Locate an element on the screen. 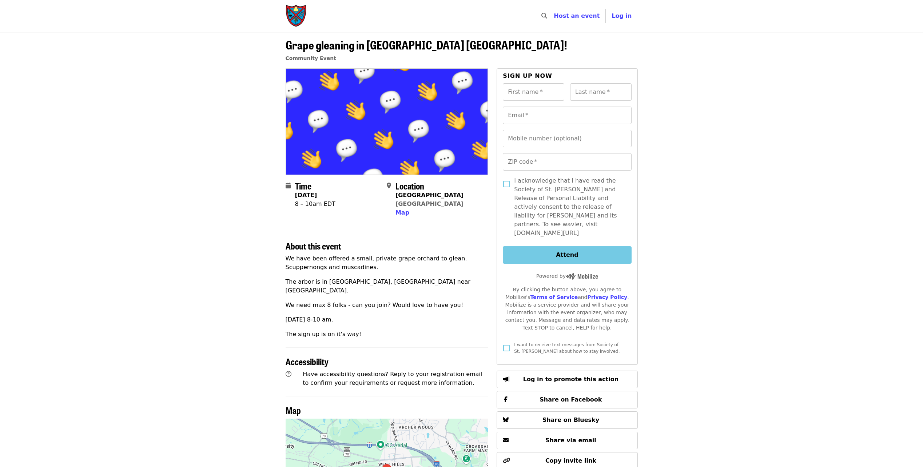  i: map-marker-alt icon is located at coordinates (389, 185).